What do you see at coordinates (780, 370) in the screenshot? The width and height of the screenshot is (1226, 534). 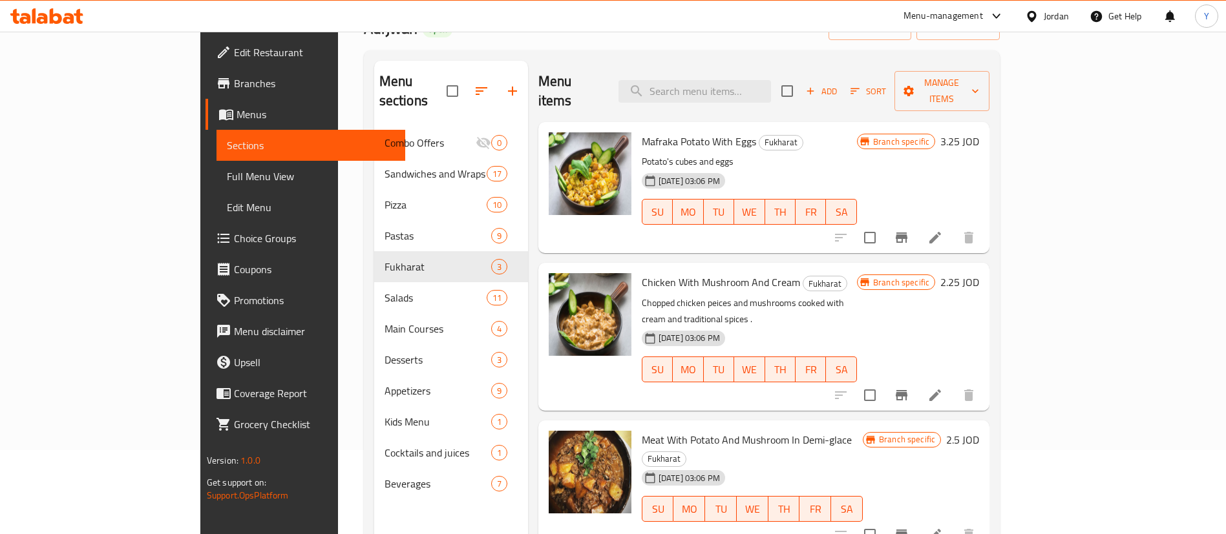 I see `button: TH` at bounding box center [780, 370].